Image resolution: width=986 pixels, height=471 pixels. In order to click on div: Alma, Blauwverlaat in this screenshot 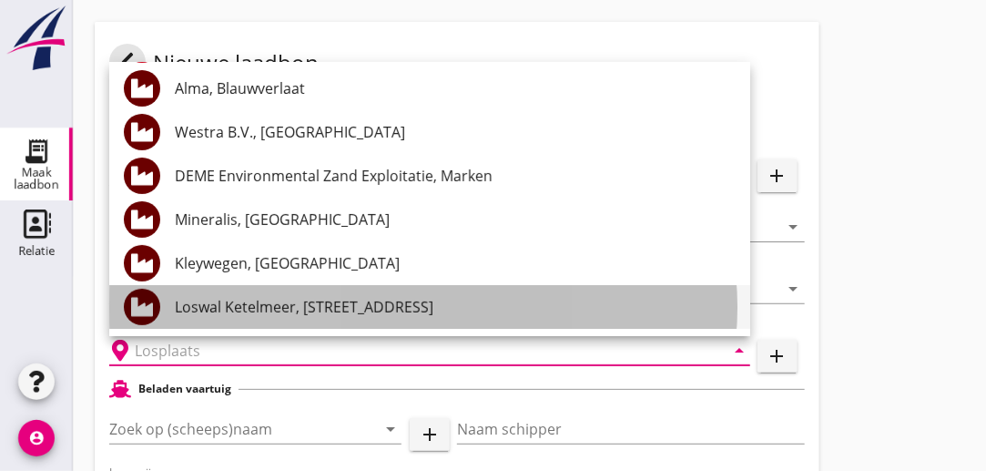, I will do `click(455, 88)`.